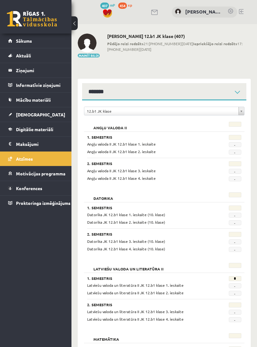 The width and height of the screenshot is (257, 347). Describe the element at coordinates (40, 85) in the screenshot. I see `legend: Informatīvie ziņojumi` at that location.